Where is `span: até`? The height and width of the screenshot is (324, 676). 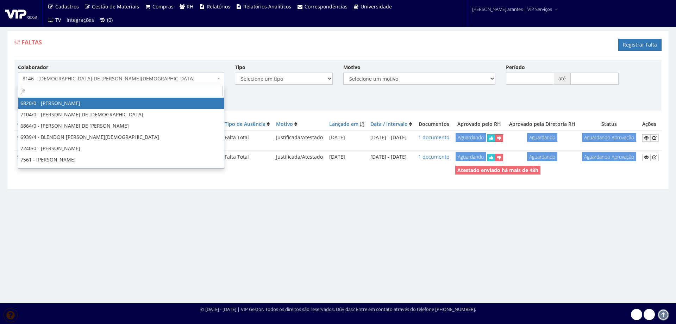 span: até is located at coordinates (562, 79).